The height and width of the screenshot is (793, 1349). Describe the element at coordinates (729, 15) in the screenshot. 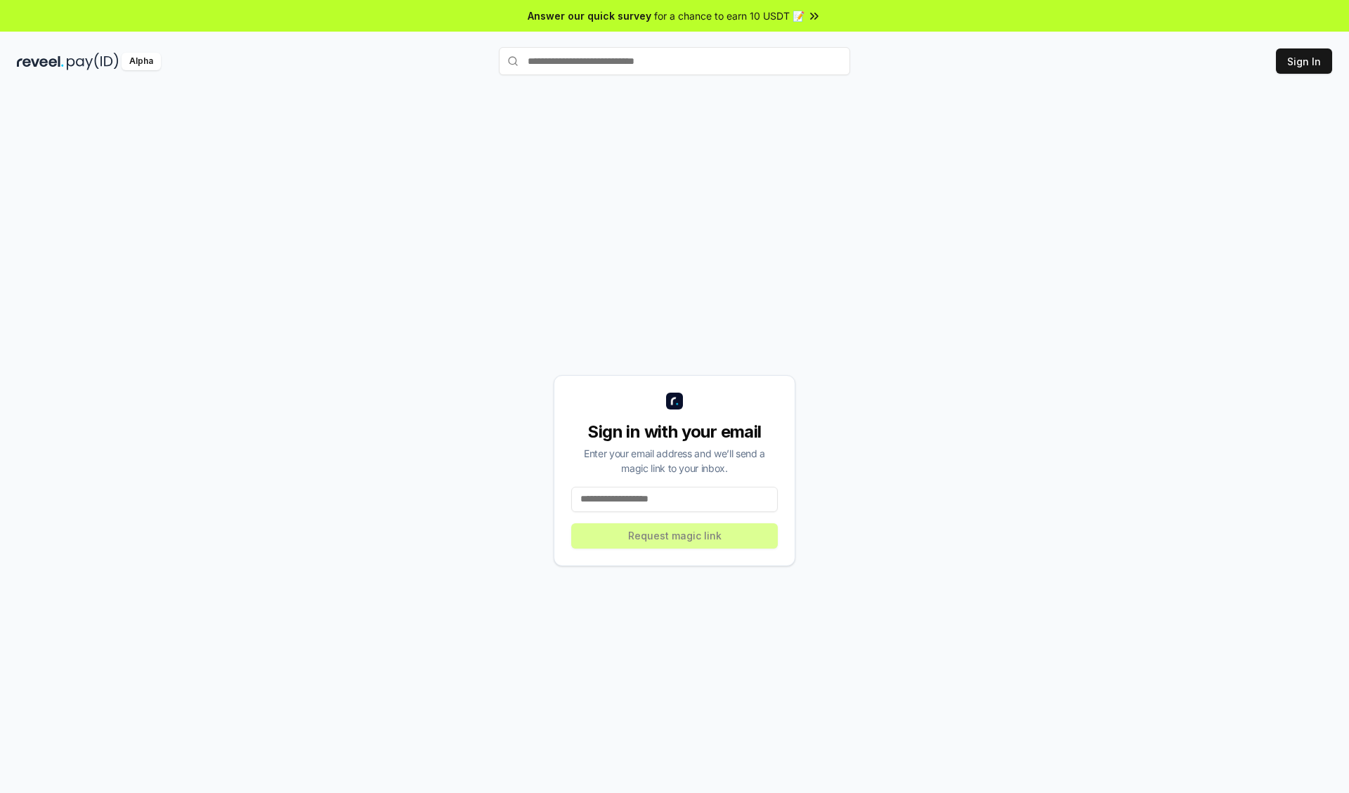

I see `span: for a chance to earn 10 USDT 📝` at that location.